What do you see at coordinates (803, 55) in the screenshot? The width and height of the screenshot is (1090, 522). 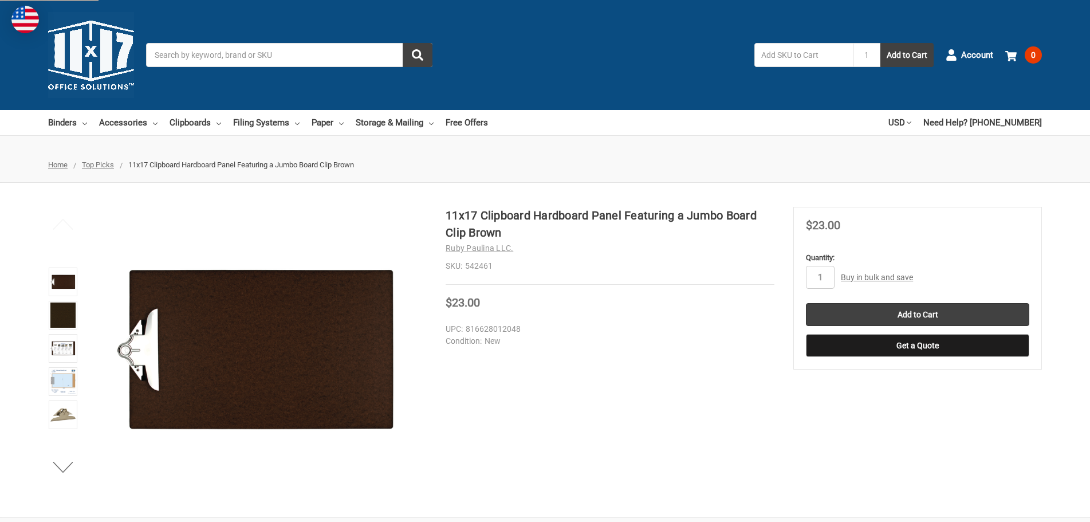 I see `input: Add SKU to Cart` at bounding box center [803, 55].